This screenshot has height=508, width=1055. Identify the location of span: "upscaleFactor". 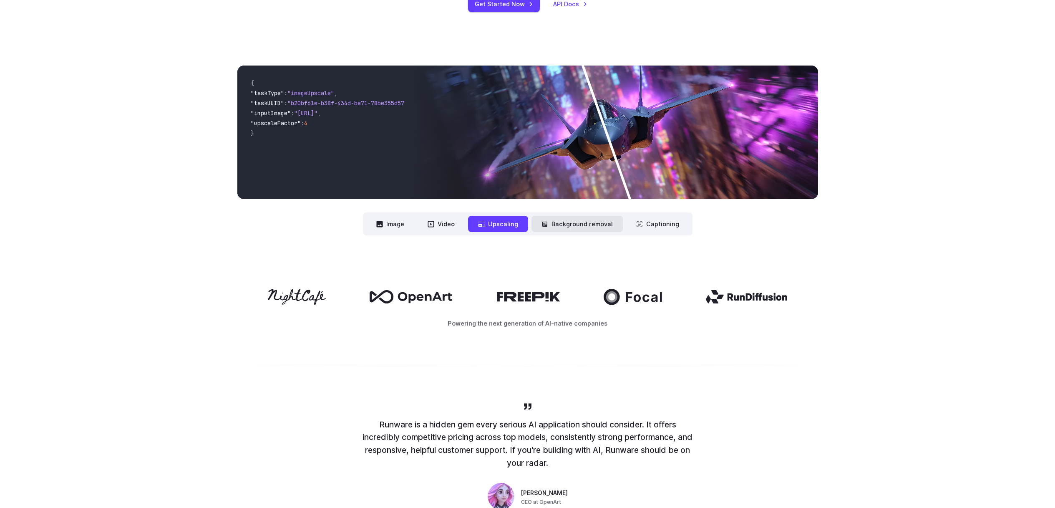
(276, 123).